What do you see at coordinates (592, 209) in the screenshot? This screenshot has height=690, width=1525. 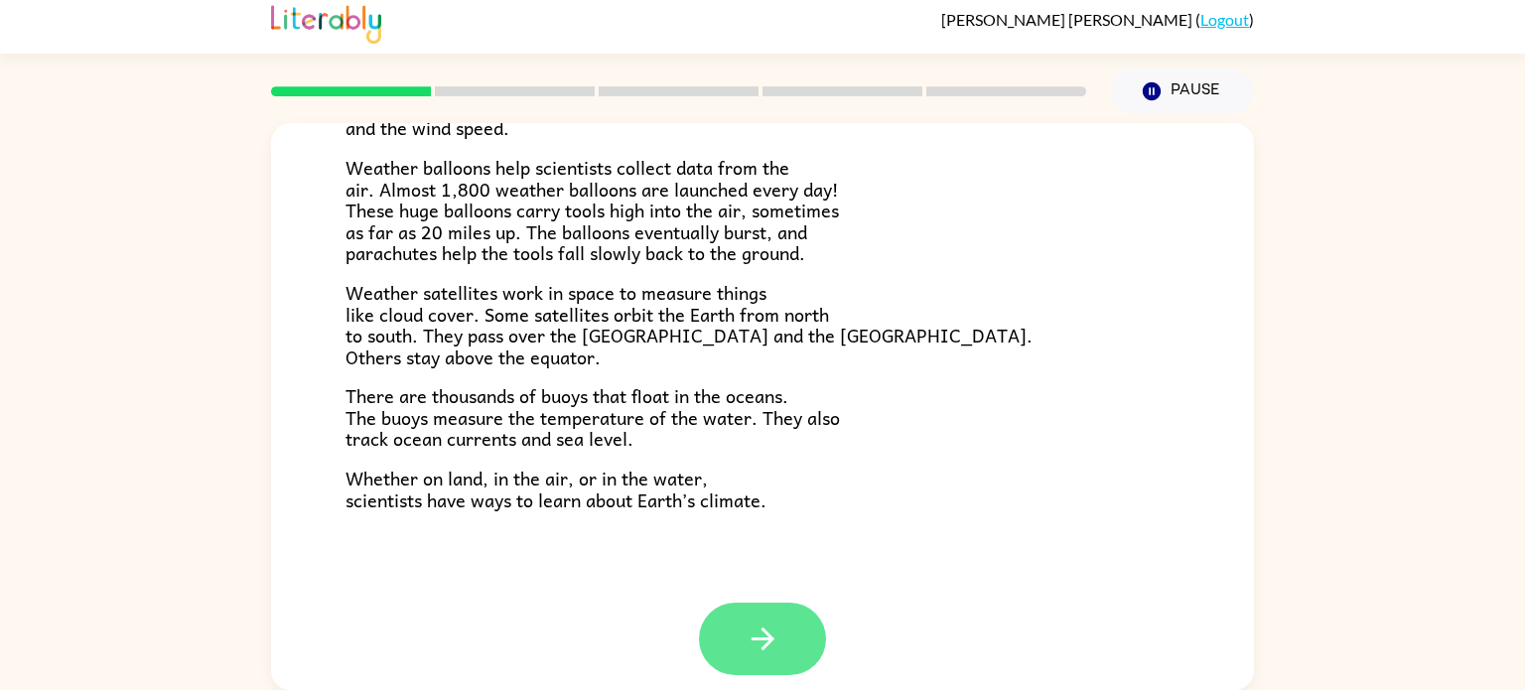 I see `span: Weather balloons help scientists collect data from the air. Almost 1,800 weather balloons are lau...` at bounding box center [592, 209].